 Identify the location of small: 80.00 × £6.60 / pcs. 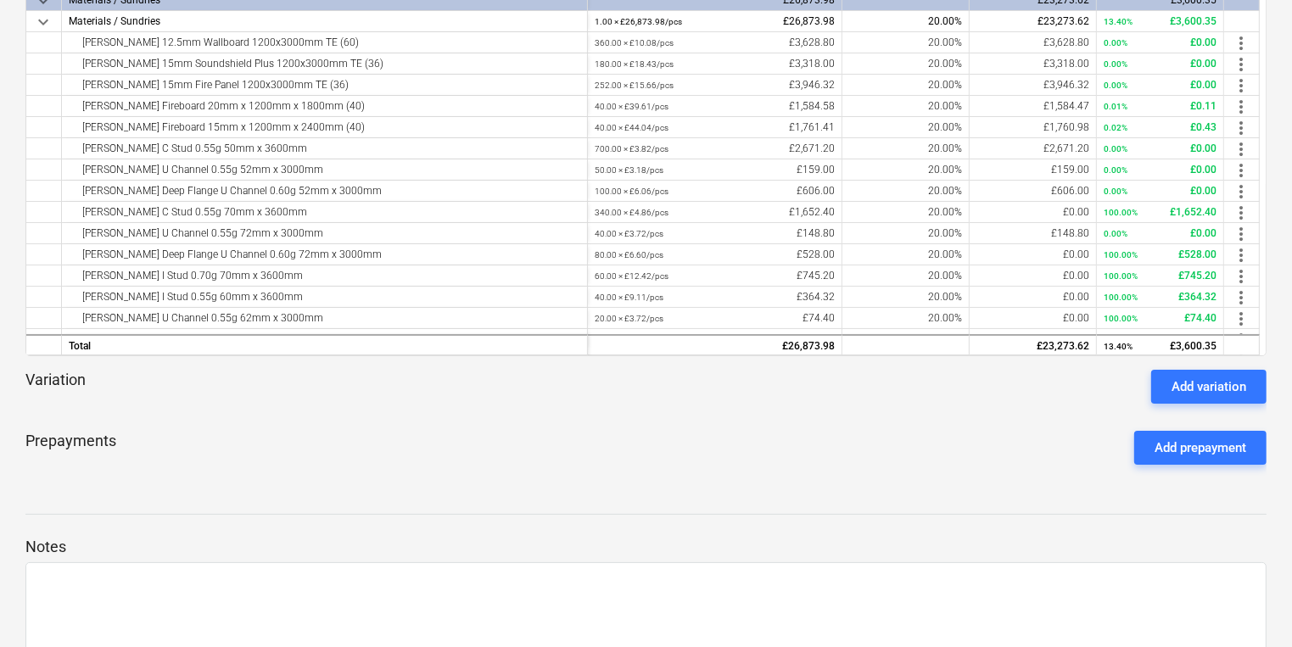
(629, 255).